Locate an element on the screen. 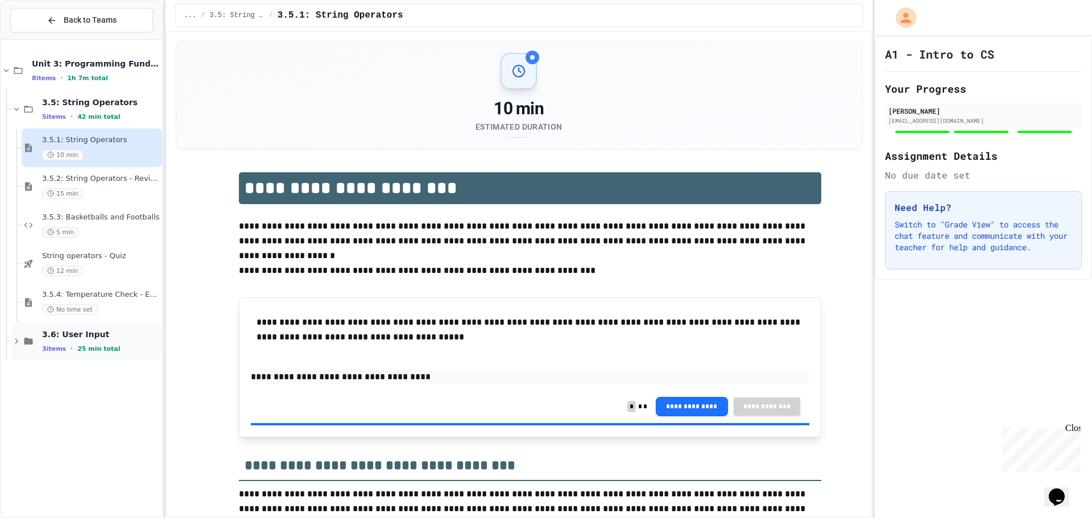 The height and width of the screenshot is (518, 1092). h2: Your Progress is located at coordinates (984, 89).